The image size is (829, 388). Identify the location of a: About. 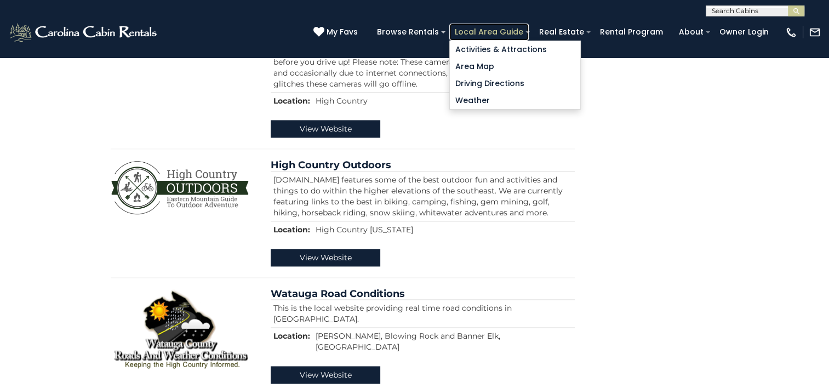
(691, 32).